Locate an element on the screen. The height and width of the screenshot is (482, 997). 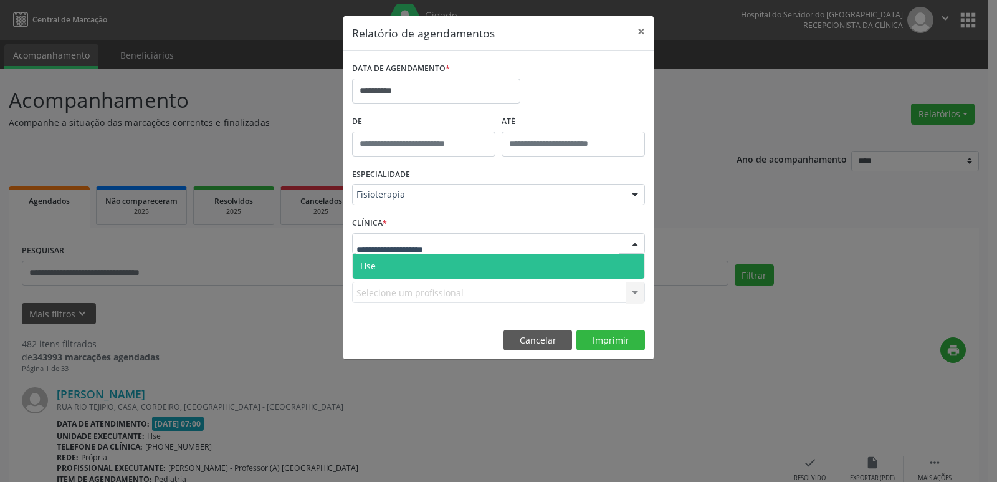
button: Close is located at coordinates (641, 31).